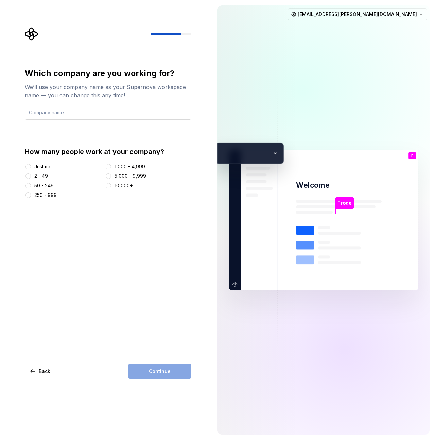 This screenshot has width=435, height=440. What do you see at coordinates (130, 176) in the screenshot?
I see `div: 5,000 - 9,999` at bounding box center [130, 176].